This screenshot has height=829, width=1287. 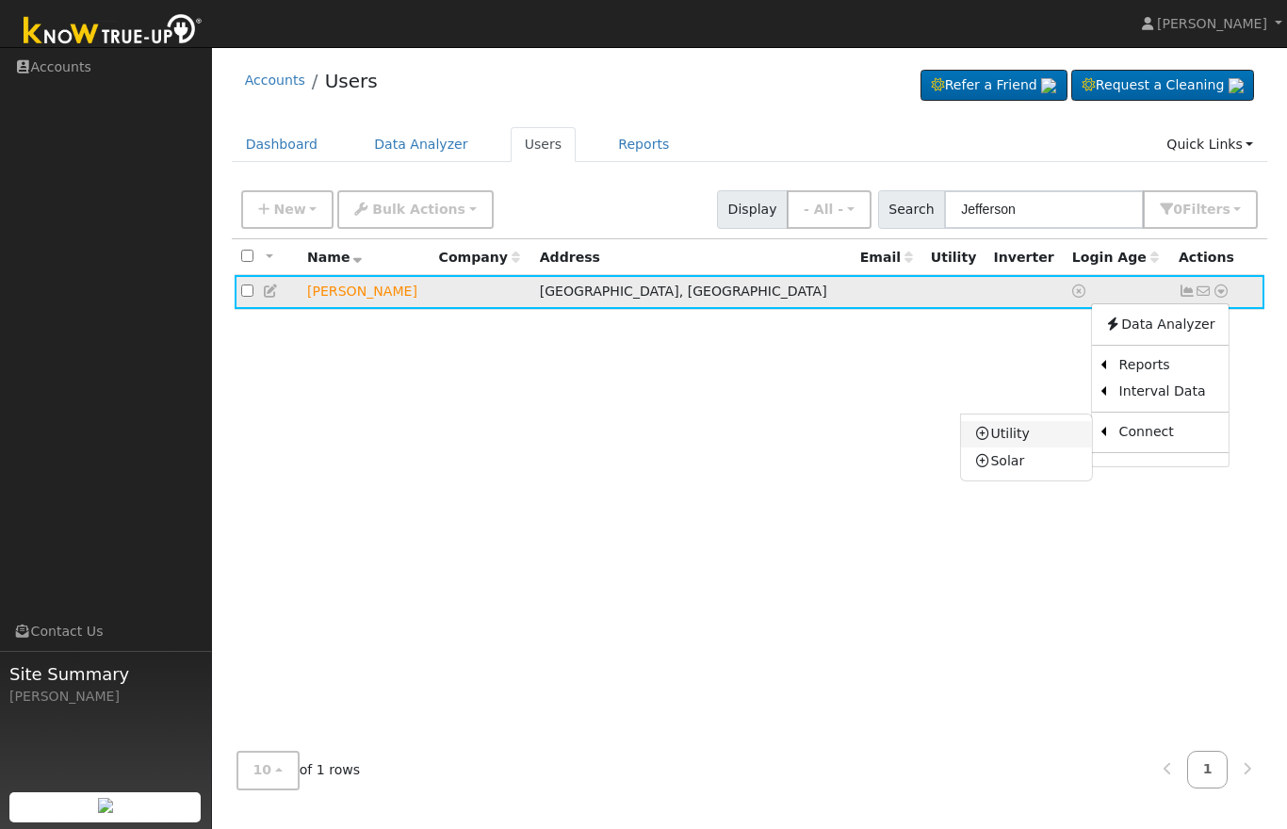 What do you see at coordinates (752, 209) in the screenshot?
I see `span: Display` at bounding box center [752, 209].